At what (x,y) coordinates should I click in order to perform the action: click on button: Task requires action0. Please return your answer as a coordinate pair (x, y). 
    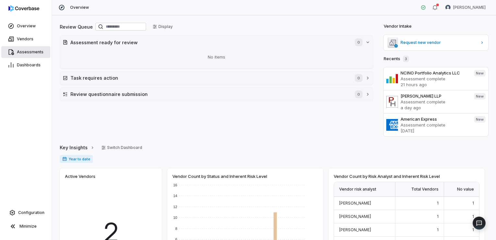
    Looking at the image, I should click on (217, 78).